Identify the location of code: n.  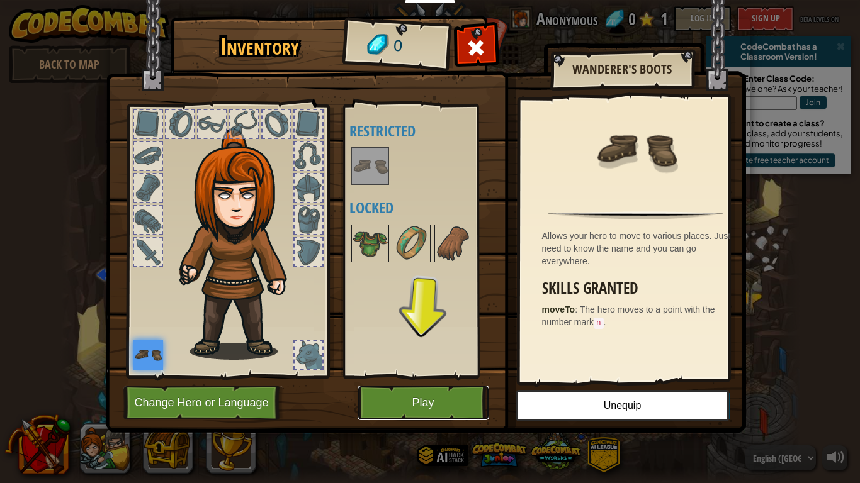
(599, 323).